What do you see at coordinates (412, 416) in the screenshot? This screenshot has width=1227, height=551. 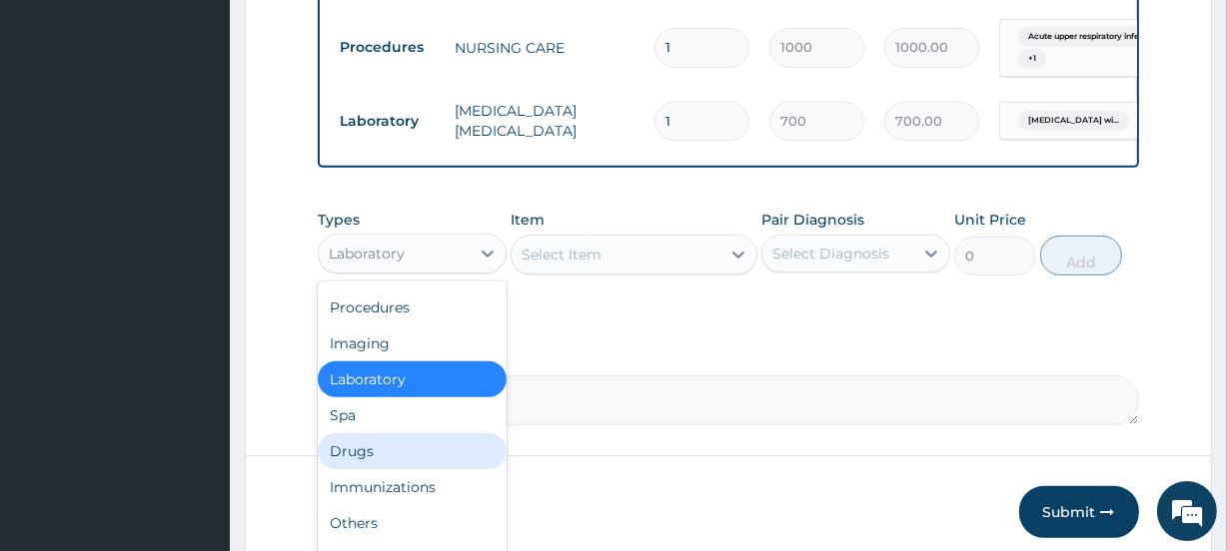 I see `div: Spa` at bounding box center [412, 416].